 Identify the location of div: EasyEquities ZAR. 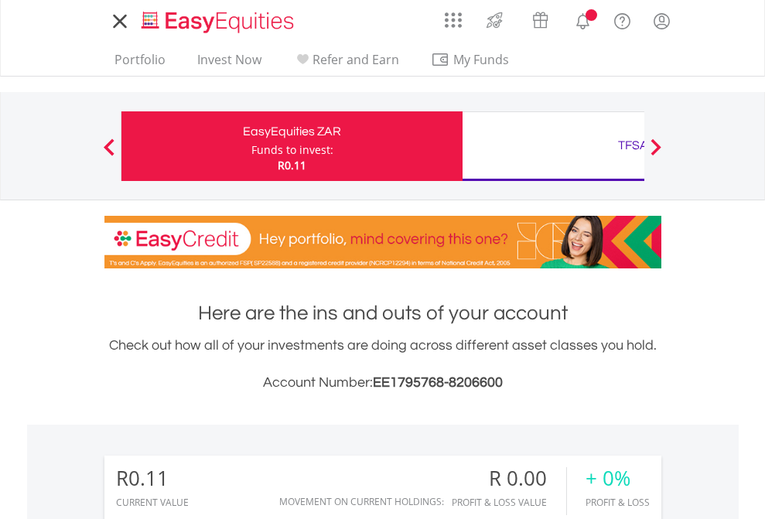
(292, 132).